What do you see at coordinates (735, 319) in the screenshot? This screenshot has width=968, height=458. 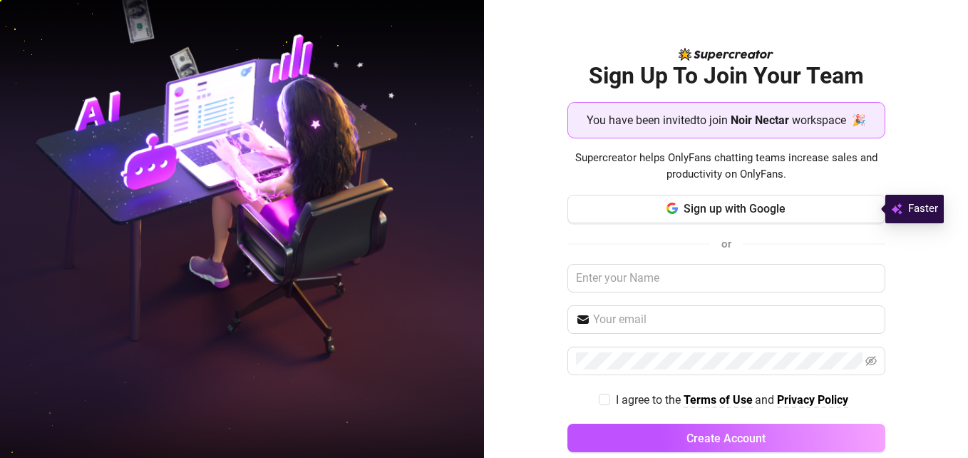 I see `input: Your email` at bounding box center [735, 319].